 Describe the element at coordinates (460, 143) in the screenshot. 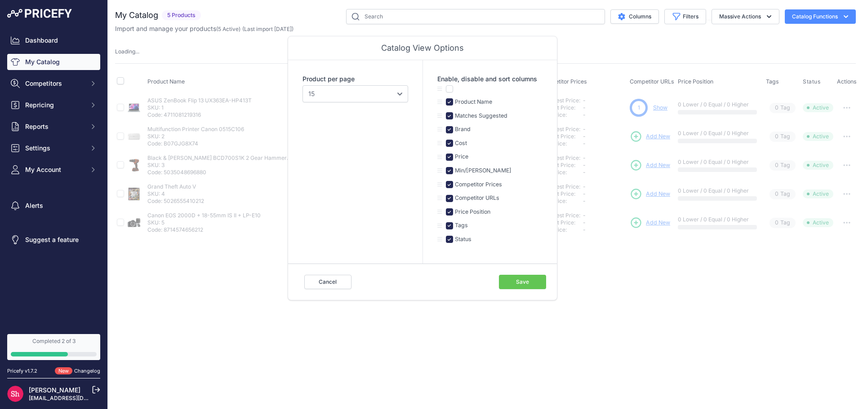

I see `label: Cost` at that location.